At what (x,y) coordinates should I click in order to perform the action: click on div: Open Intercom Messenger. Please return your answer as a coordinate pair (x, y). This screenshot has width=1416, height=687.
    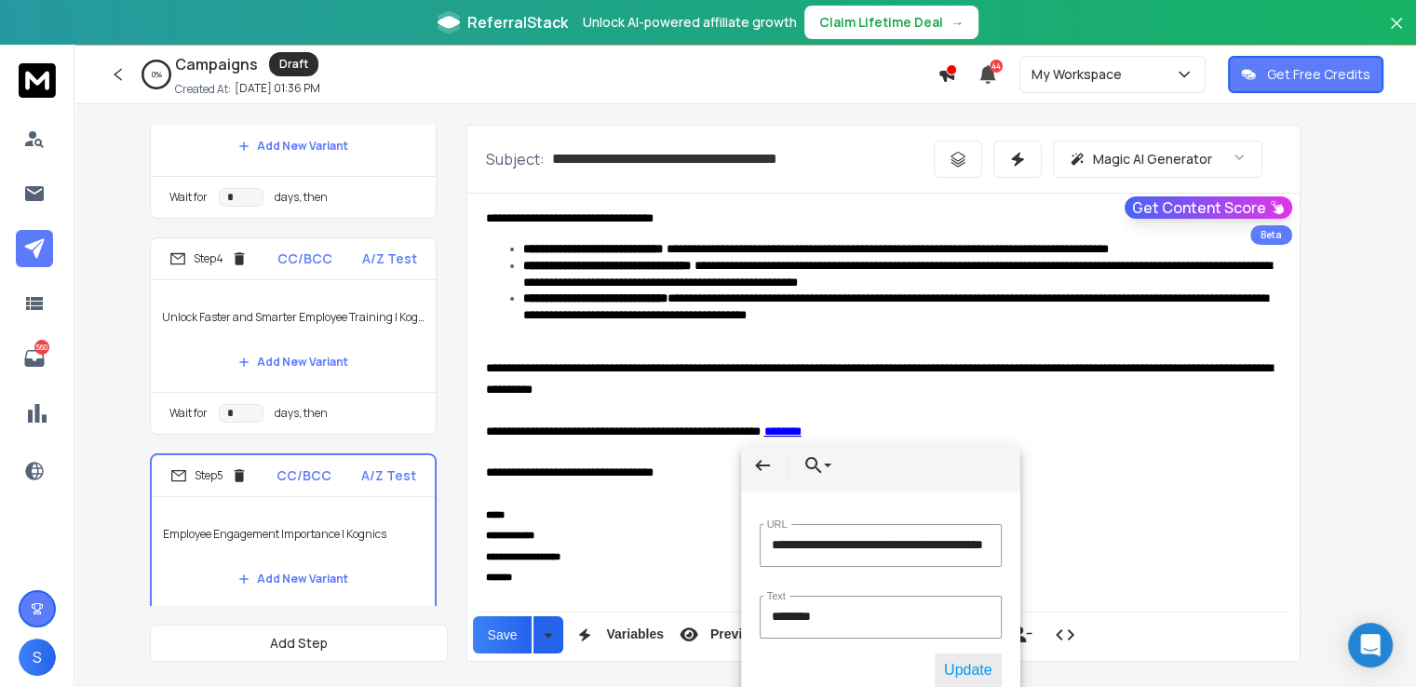
    Looking at the image, I should click on (1371, 645).